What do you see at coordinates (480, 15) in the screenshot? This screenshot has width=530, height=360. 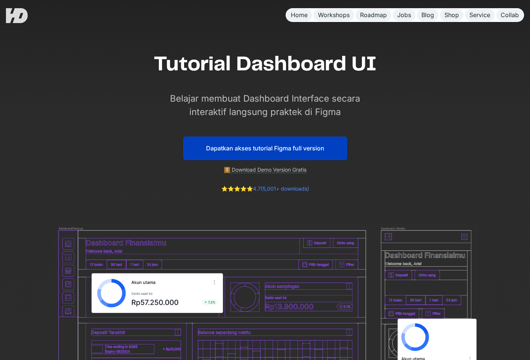 I see `div: Service` at bounding box center [480, 15].